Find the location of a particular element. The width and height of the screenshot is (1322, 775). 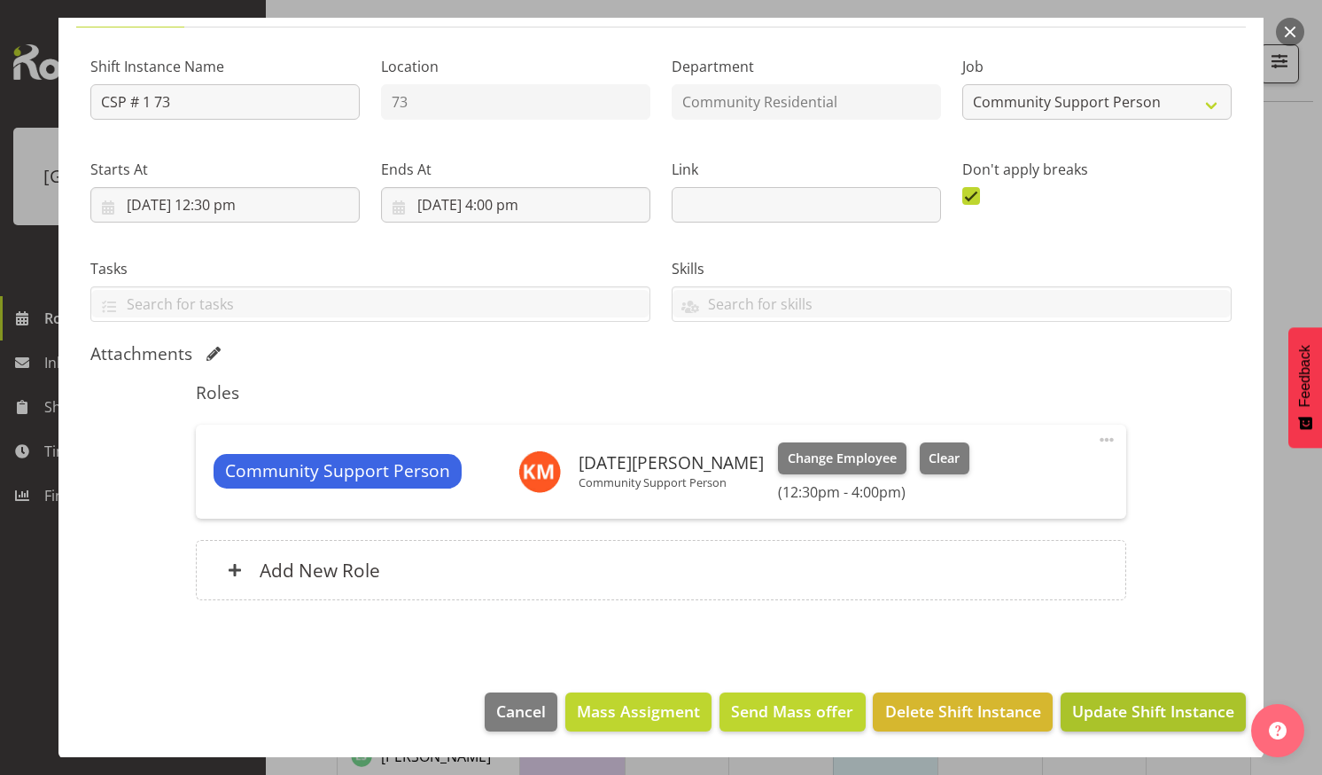

button: Update Shift Instance is located at coordinates (1153, 712).